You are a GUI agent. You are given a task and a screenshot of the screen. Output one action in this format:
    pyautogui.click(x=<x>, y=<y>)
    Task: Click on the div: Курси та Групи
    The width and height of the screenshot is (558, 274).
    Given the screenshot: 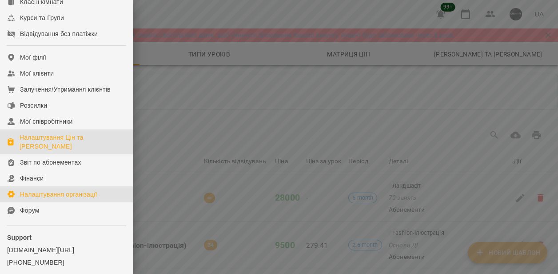 What is the action you would take?
    pyautogui.click(x=42, y=18)
    